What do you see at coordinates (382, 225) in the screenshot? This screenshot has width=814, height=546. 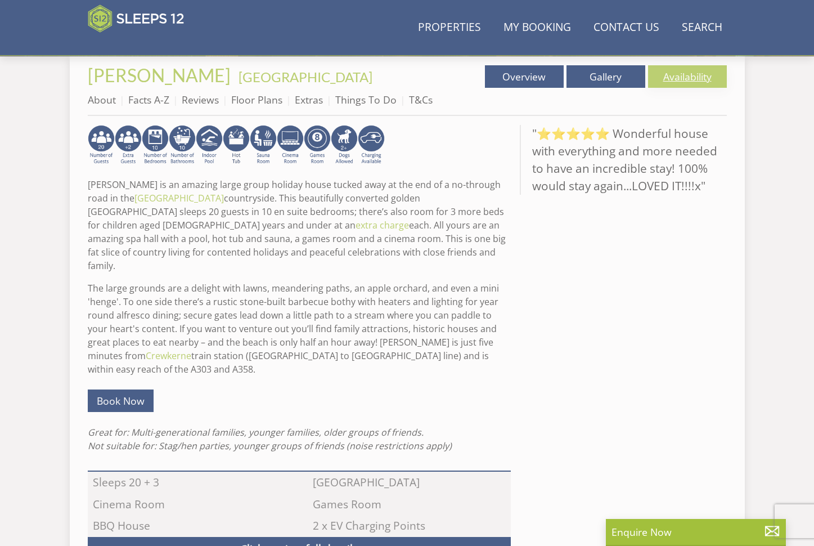 I see `a: extra charge` at bounding box center [382, 225].